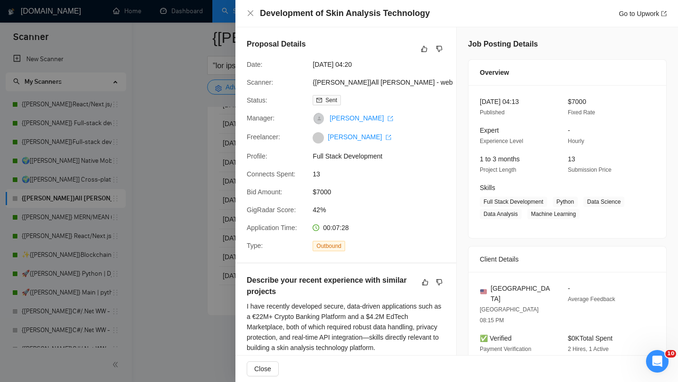  I want to click on span: close, so click(250, 13).